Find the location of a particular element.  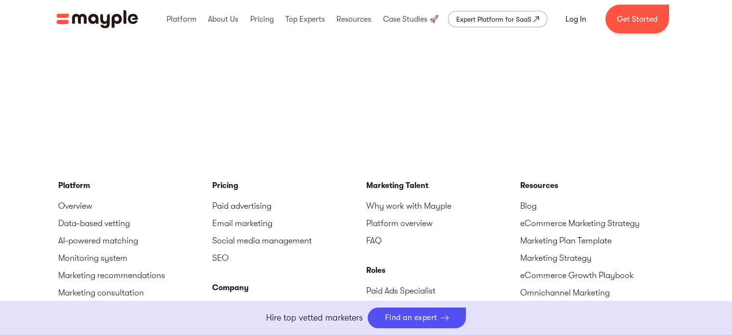

img: Mayple logo is located at coordinates (97, 19).